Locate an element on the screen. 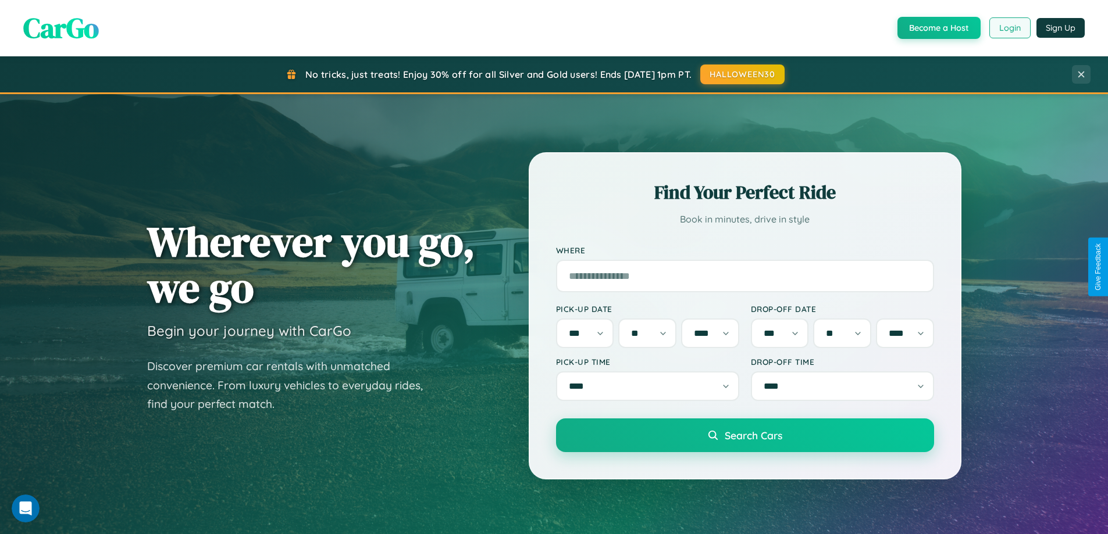 This screenshot has width=1108, height=534. button: Become a Host is located at coordinates (939, 28).